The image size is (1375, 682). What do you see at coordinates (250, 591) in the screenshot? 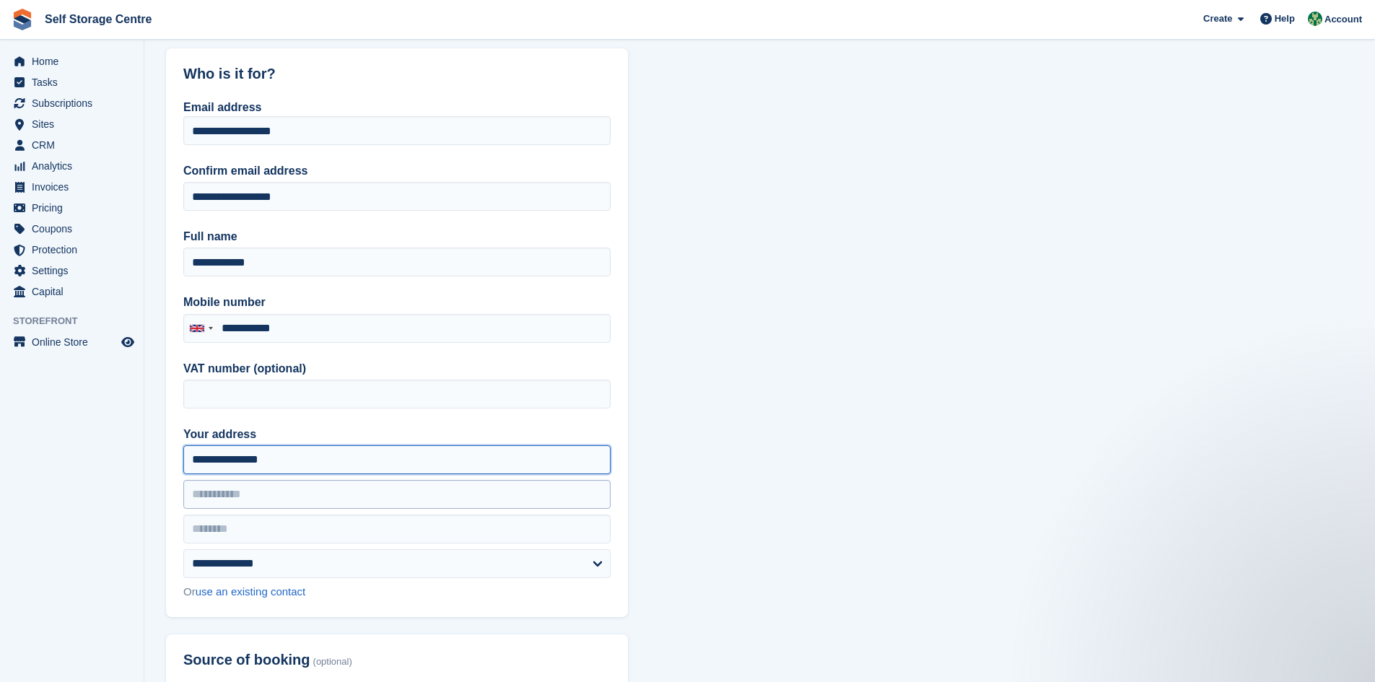
I see `a: use an existing contact` at bounding box center [250, 591].